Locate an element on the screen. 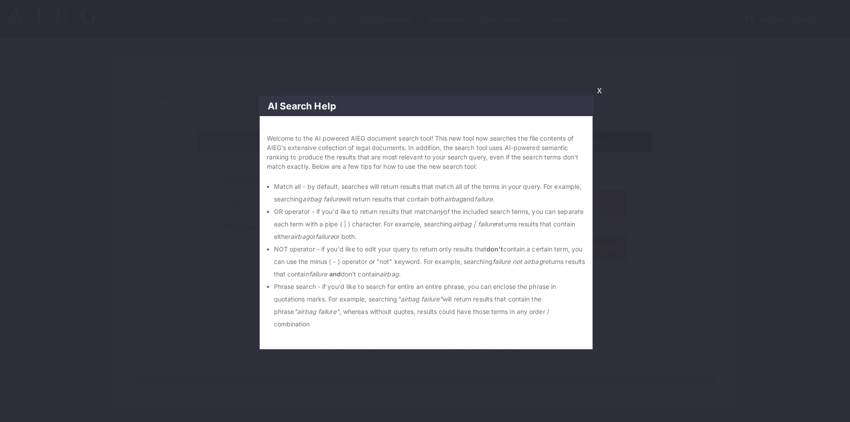 This screenshot has height=422, width=850. b: and is located at coordinates (335, 274).